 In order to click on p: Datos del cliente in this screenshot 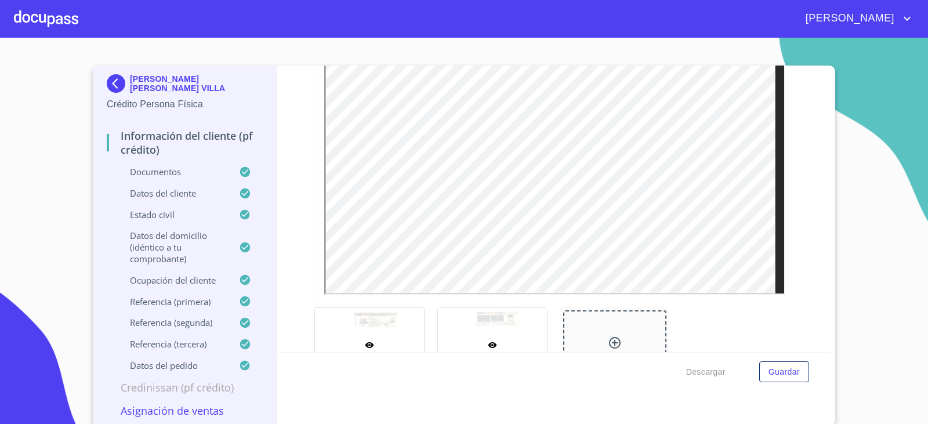, I will do `click(173, 193)`.